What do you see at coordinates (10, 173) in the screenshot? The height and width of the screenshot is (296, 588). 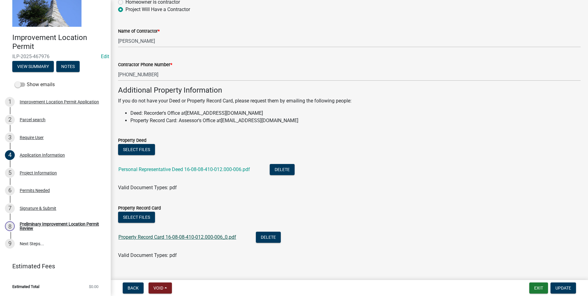 I see `div: 5` at bounding box center [10, 173].